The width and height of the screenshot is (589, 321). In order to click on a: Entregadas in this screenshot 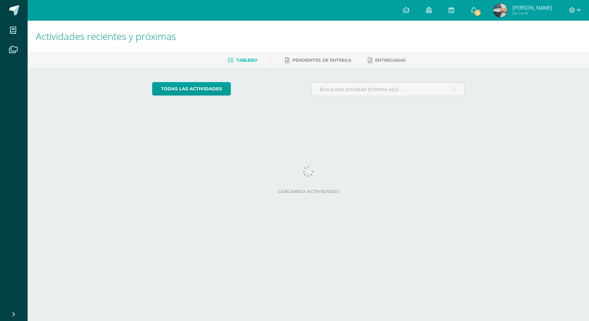, I will do `click(387, 60)`.